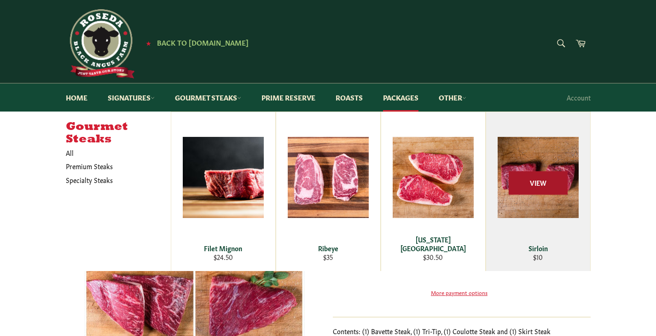  I want to click on img: Filet Mignon, so click(223, 177).